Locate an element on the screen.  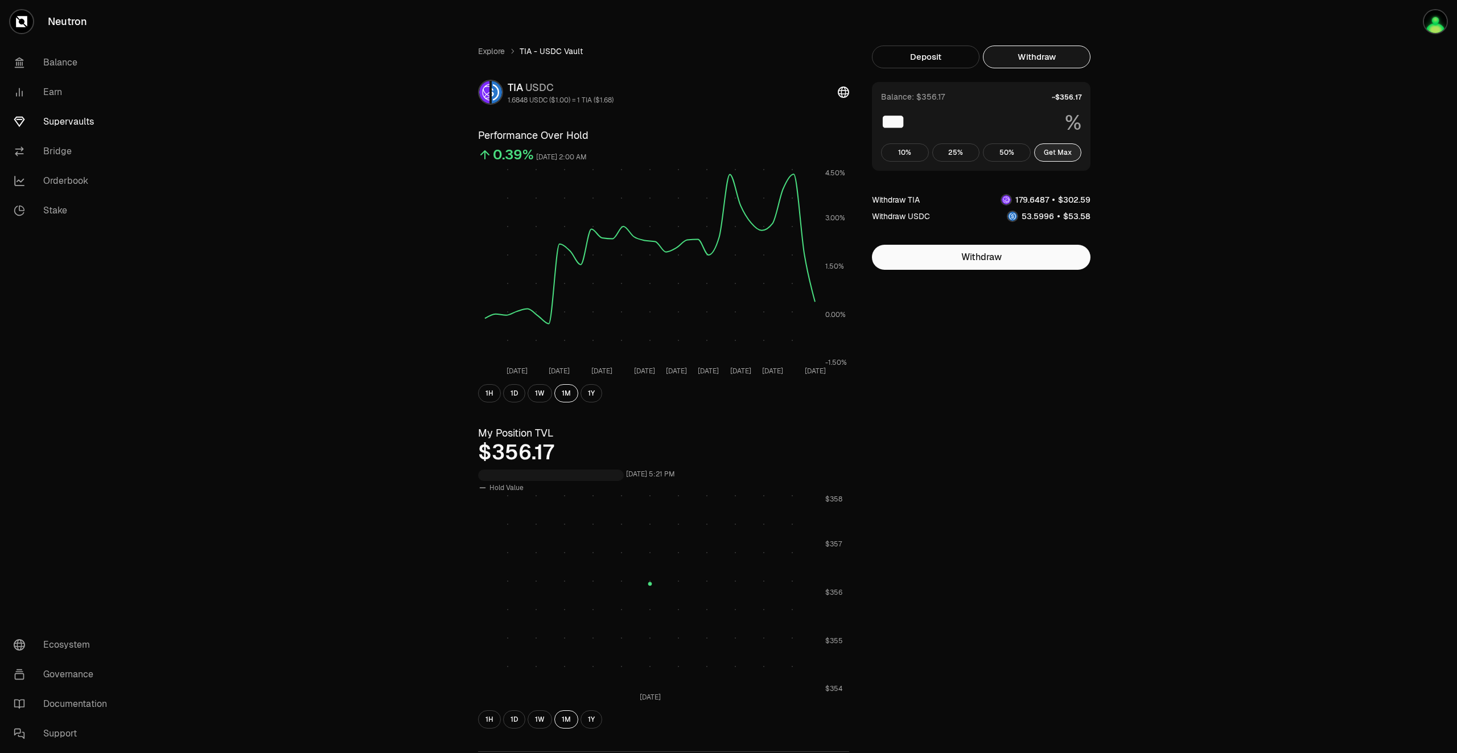
a: Balance is located at coordinates (64, 63).